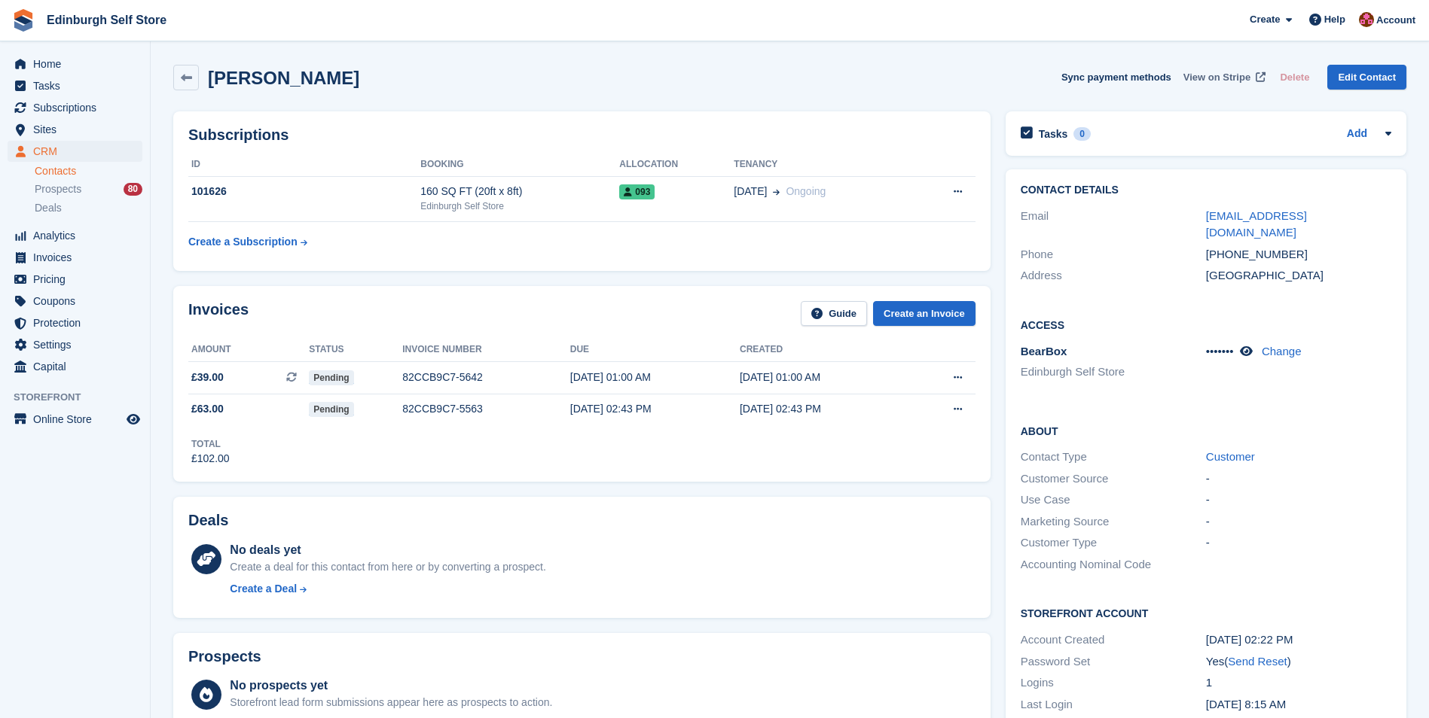 This screenshot has width=1429, height=718. I want to click on a: Deals, so click(88, 208).